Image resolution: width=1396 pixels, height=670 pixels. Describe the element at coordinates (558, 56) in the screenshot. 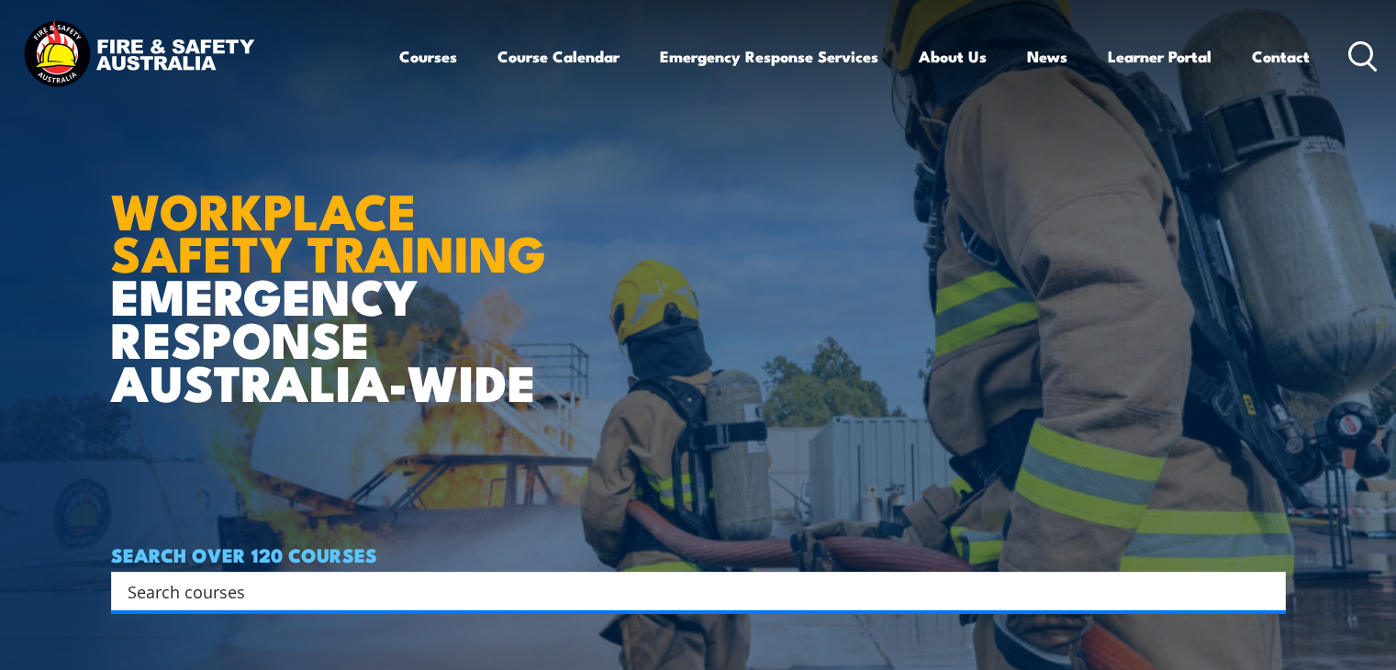

I see `a: Course Calendar` at that location.